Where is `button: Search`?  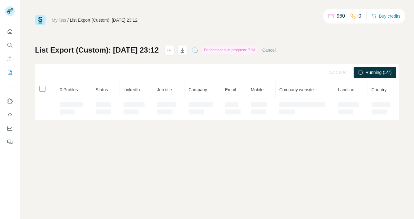
button: Search is located at coordinates (10, 45).